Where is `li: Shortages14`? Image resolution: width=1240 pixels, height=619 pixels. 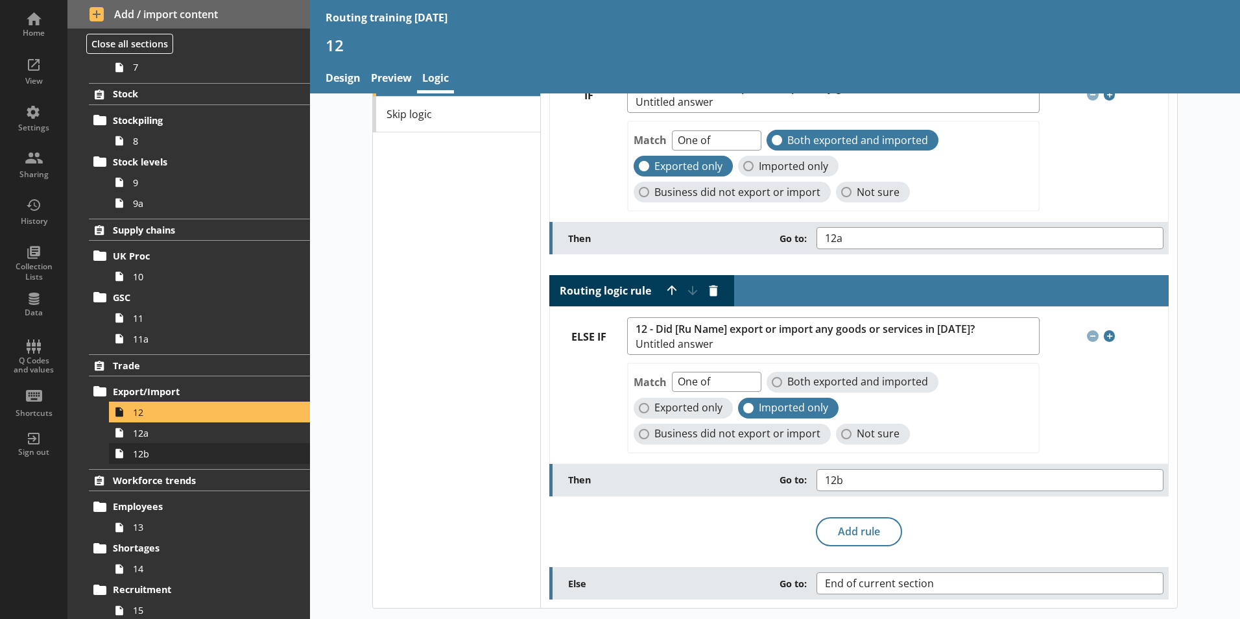
li: Shortages14 is located at coordinates (202, 558).